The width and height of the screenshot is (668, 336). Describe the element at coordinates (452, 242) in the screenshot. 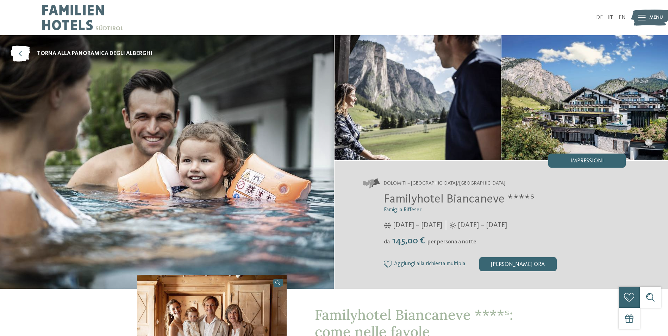

I see `span: per persona a notte` at that location.